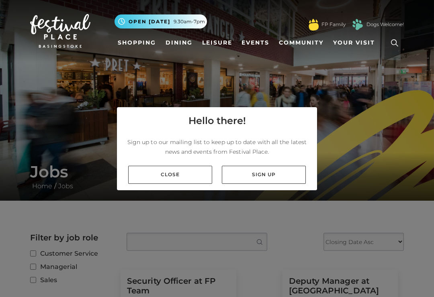  Describe the element at coordinates (385, 24) in the screenshot. I see `a: Dogs Welcome!` at that location.